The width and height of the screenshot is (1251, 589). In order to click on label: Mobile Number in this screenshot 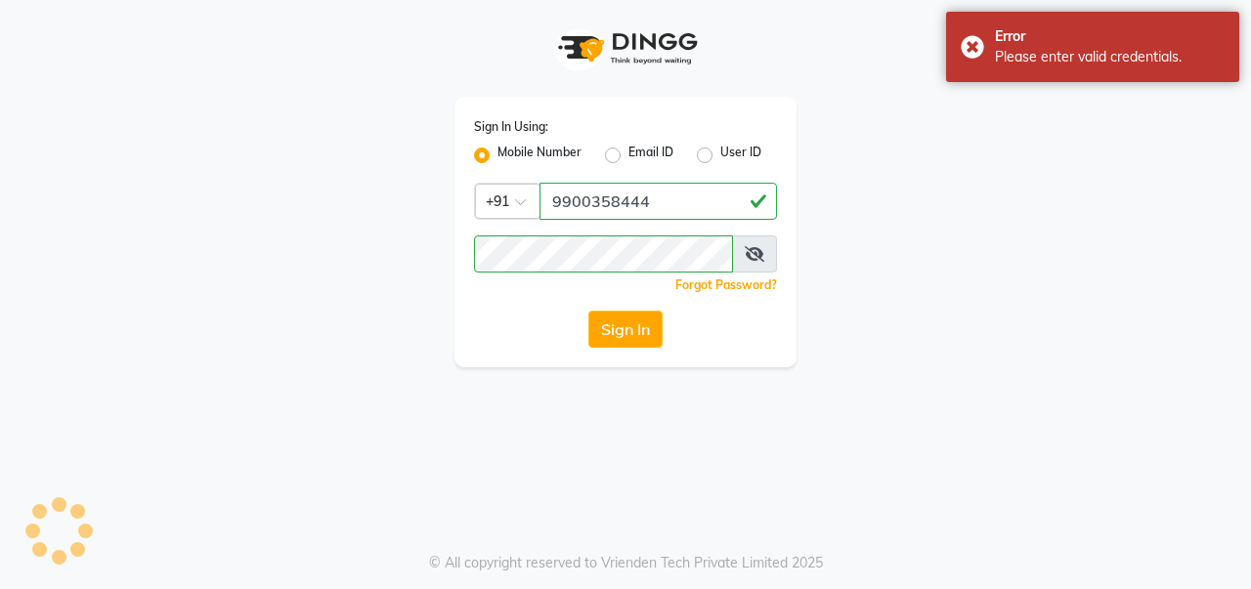, I will do `click(540, 155)`.